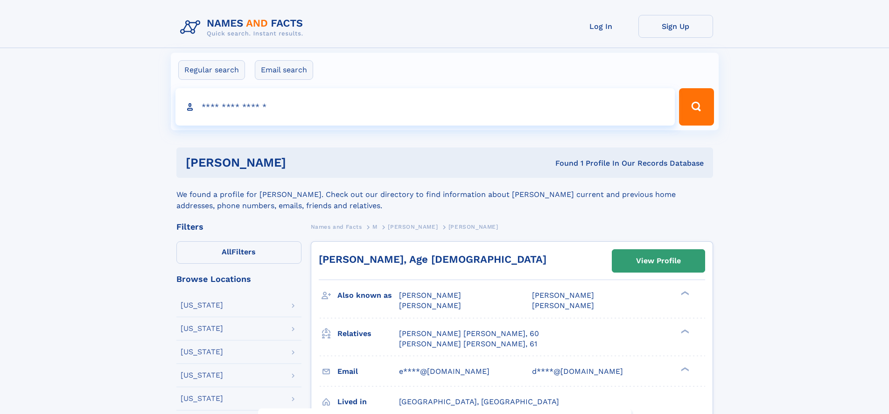 This screenshot has width=889, height=414. What do you see at coordinates (676, 26) in the screenshot?
I see `a: Sign Up` at bounding box center [676, 26].